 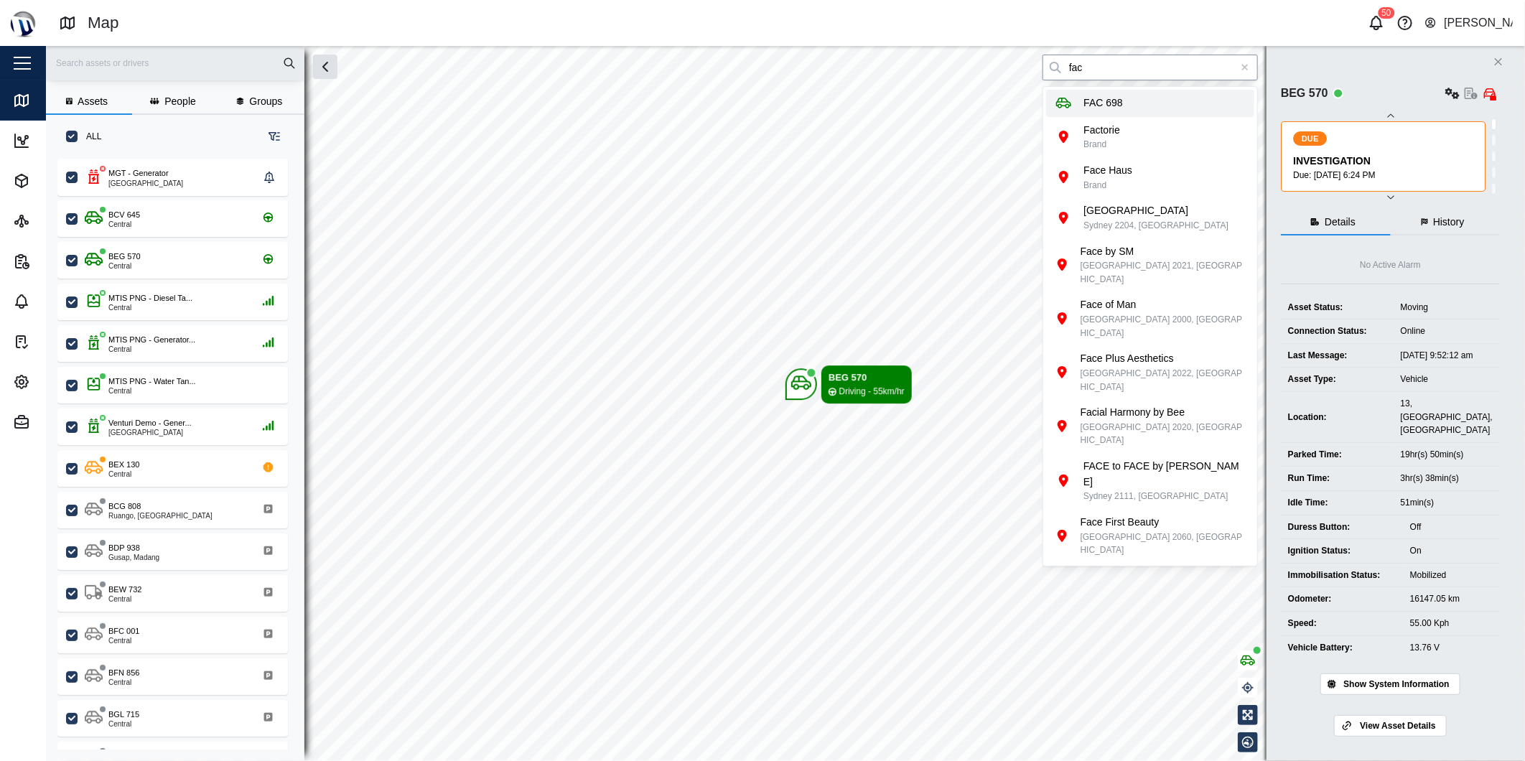 What do you see at coordinates (1163, 523) in the screenshot?
I see `div: Face First Beauty` at bounding box center [1163, 523].